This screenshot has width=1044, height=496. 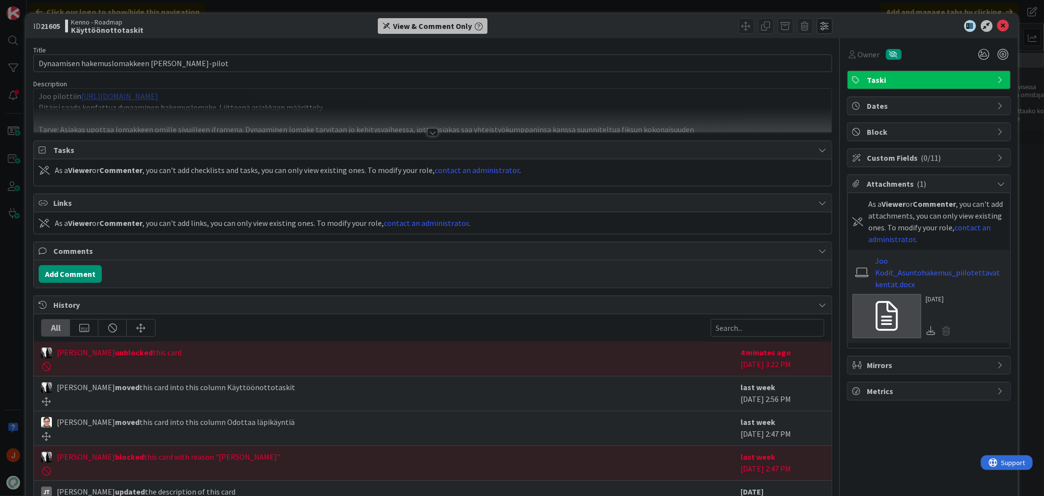 I want to click on span: History, so click(x=433, y=305).